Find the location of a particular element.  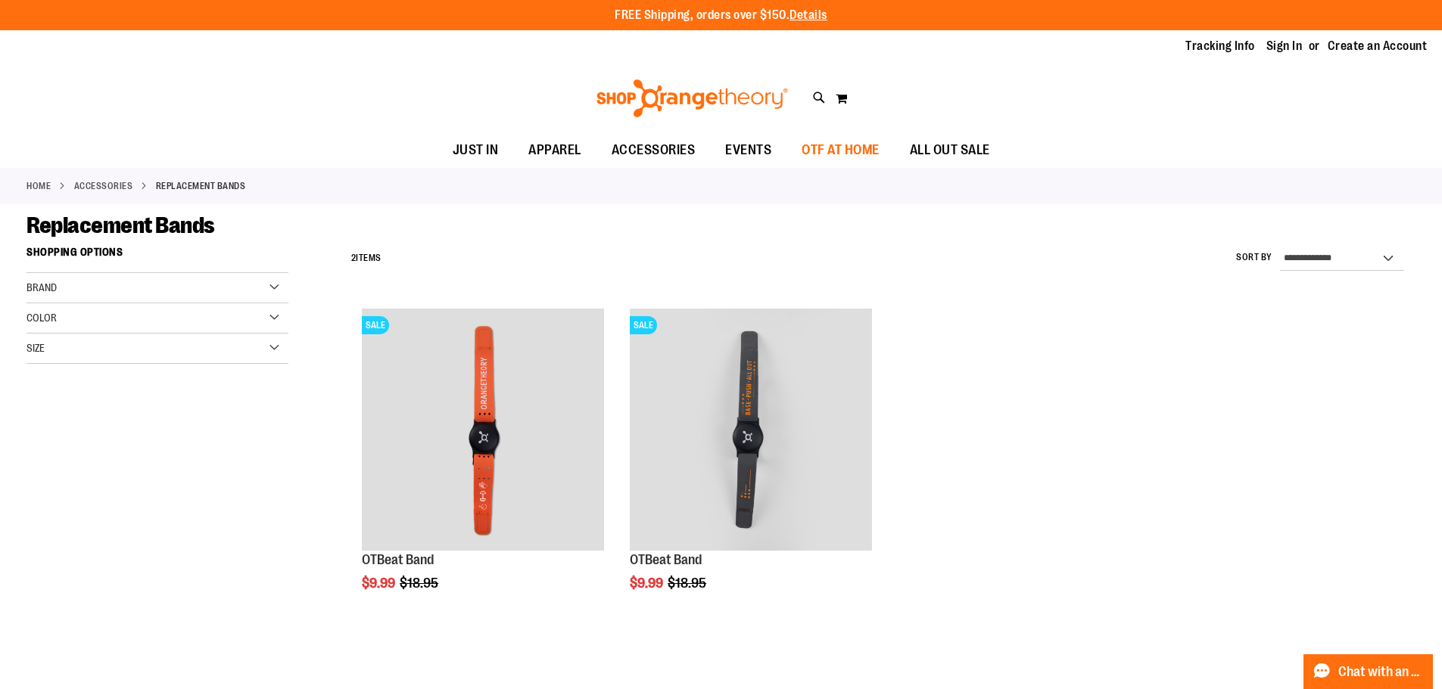

span: Brand is located at coordinates (42, 288).